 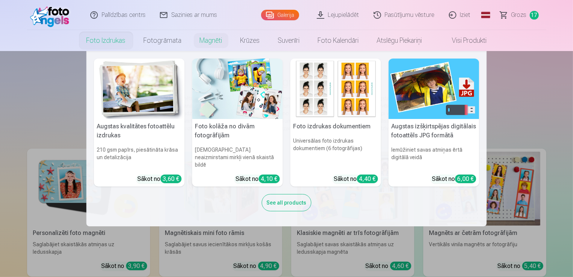 What do you see at coordinates (335, 89) in the screenshot?
I see `img: Foto izdrukas dokumentiem` at bounding box center [335, 89].